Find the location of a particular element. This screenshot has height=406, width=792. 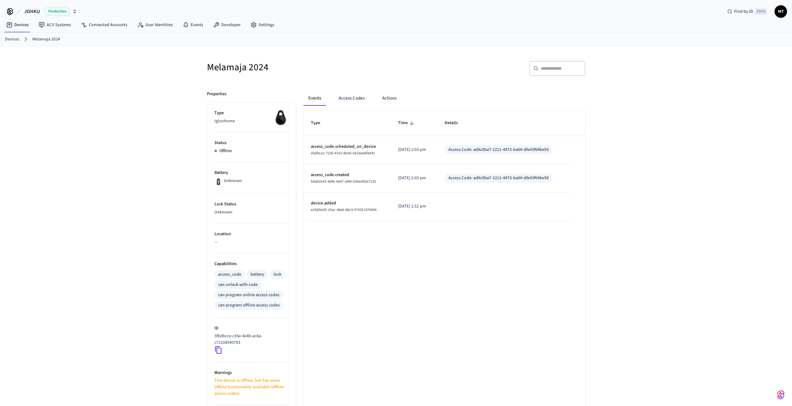

div: Find by IDCtrl K is located at coordinates (747, 12).